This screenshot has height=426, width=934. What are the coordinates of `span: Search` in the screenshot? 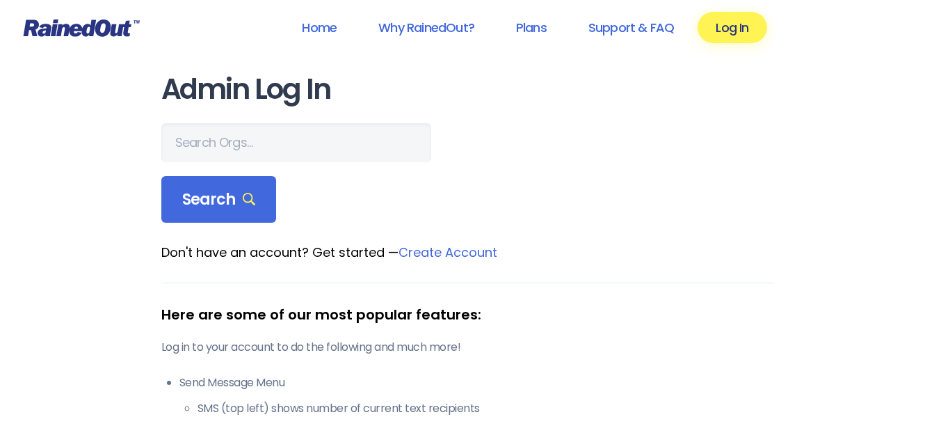 It's located at (219, 200).